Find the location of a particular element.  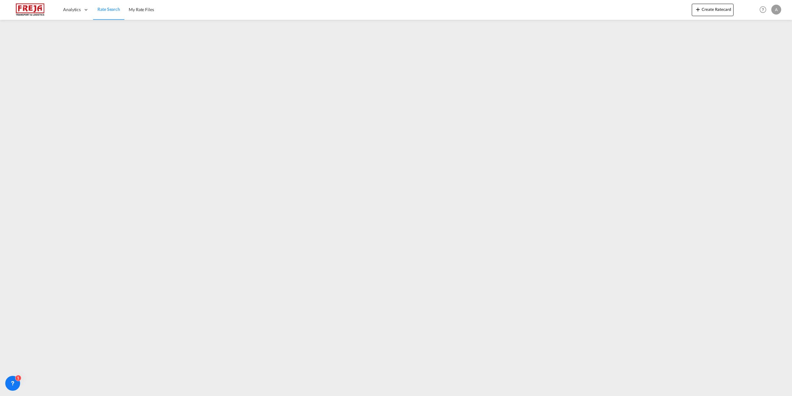

button: icon-plus 400-fgCreate Ratecard is located at coordinates (712, 10).